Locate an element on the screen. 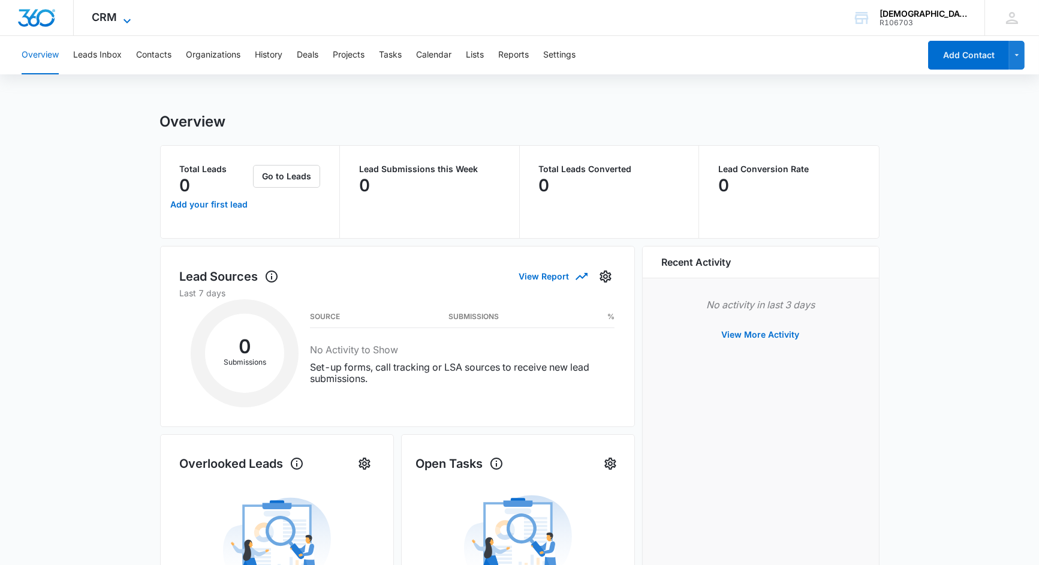 The height and width of the screenshot is (565, 1039). h1: Lead Sources is located at coordinates (229, 276).